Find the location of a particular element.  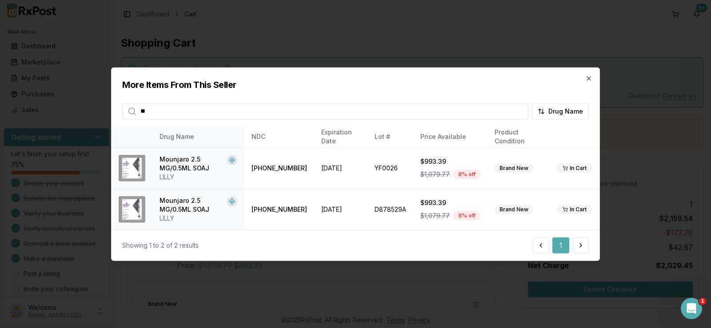

button: 1 is located at coordinates (561, 246).